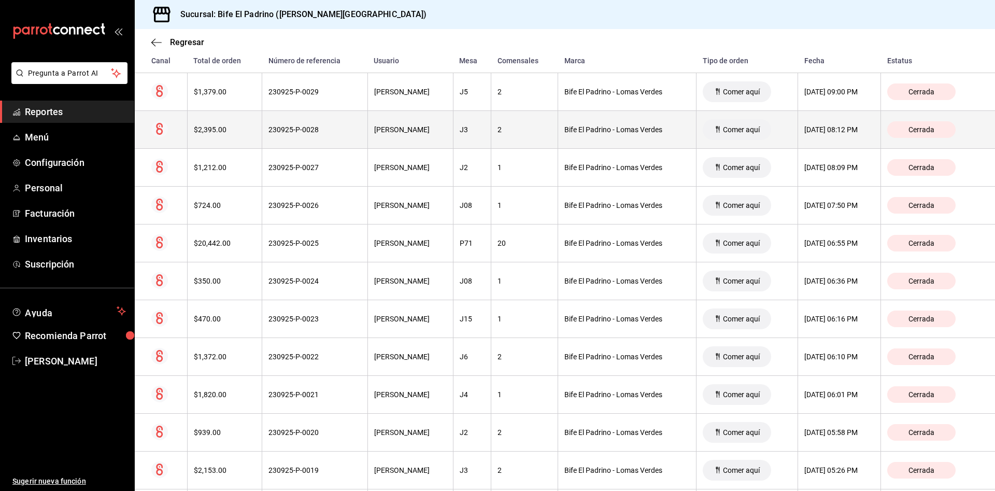 This screenshot has width=995, height=491. Describe the element at coordinates (75, 188) in the screenshot. I see `span: Personal` at that location.